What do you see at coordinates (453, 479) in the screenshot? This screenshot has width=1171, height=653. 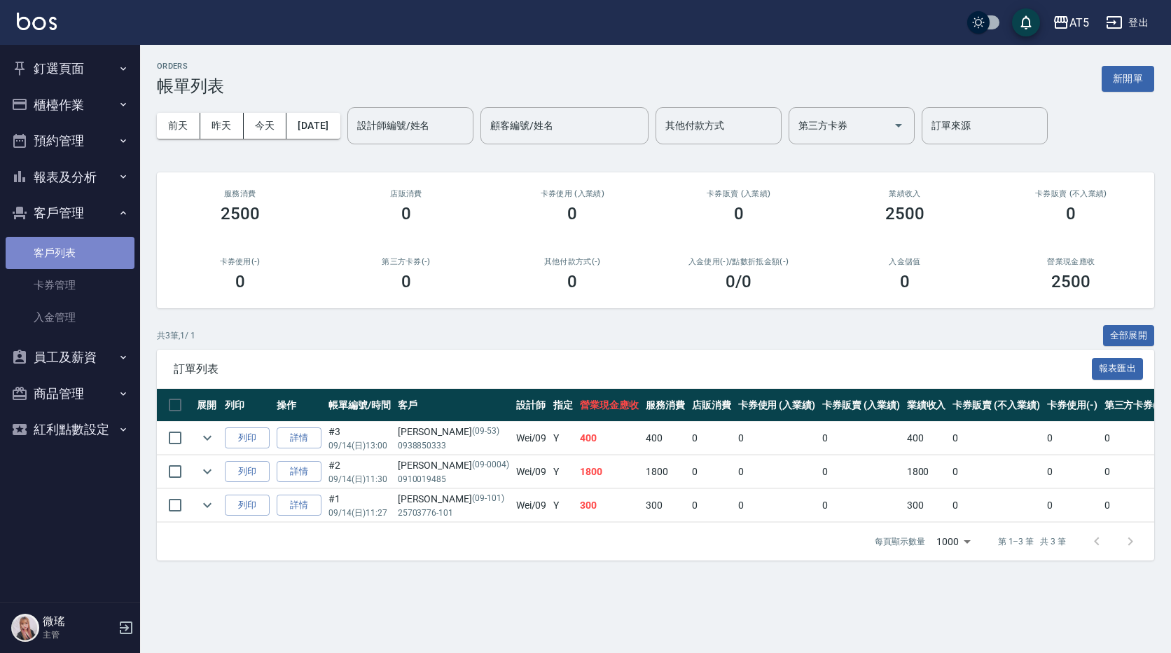 I see `p: 0910019485` at bounding box center [453, 479].